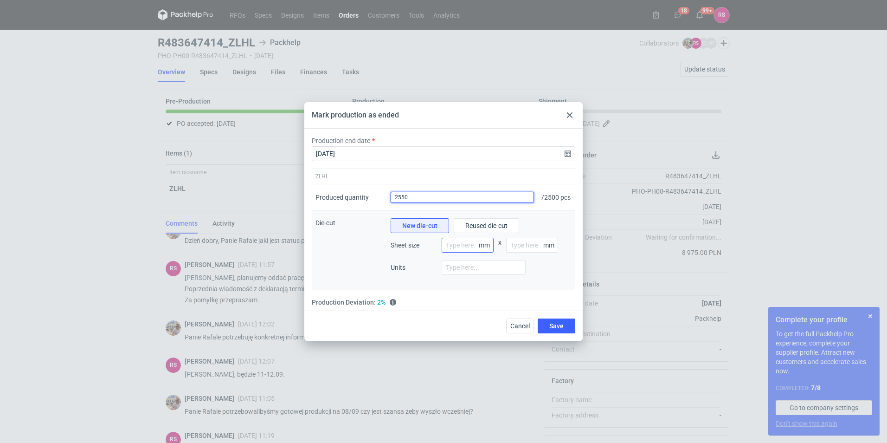  Describe the element at coordinates (520, 326) in the screenshot. I see `span: Cancel` at that location.